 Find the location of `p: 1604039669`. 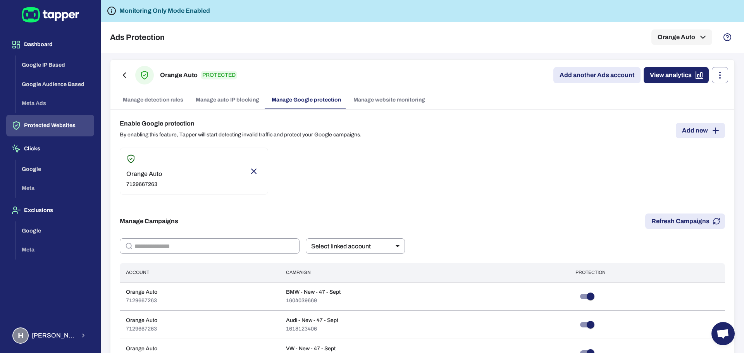

p: 1604039669 is located at coordinates (313, 301).